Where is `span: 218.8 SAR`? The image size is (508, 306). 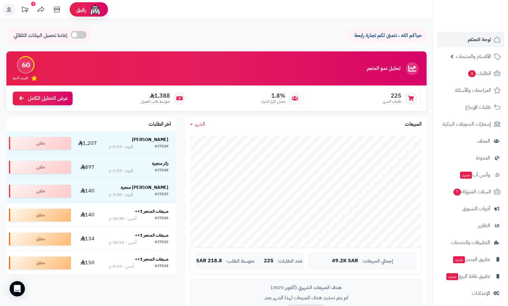
span: 218.8 SAR is located at coordinates (209, 261).